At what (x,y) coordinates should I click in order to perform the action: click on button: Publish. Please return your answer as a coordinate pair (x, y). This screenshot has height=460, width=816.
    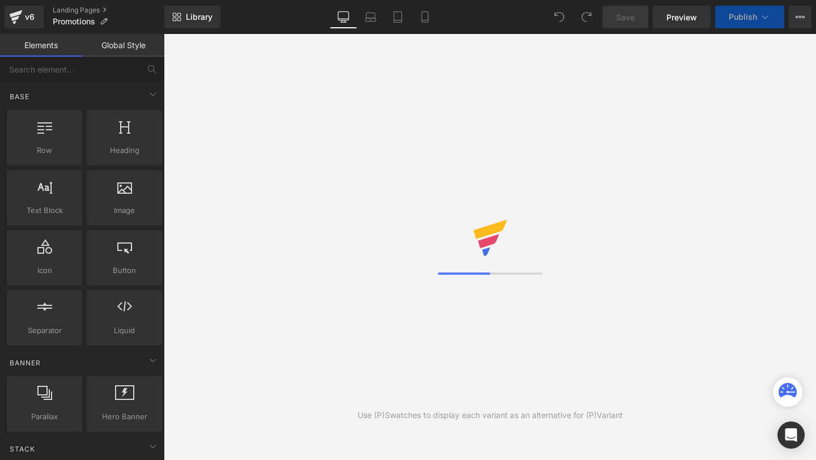
    Looking at the image, I should click on (750, 17).